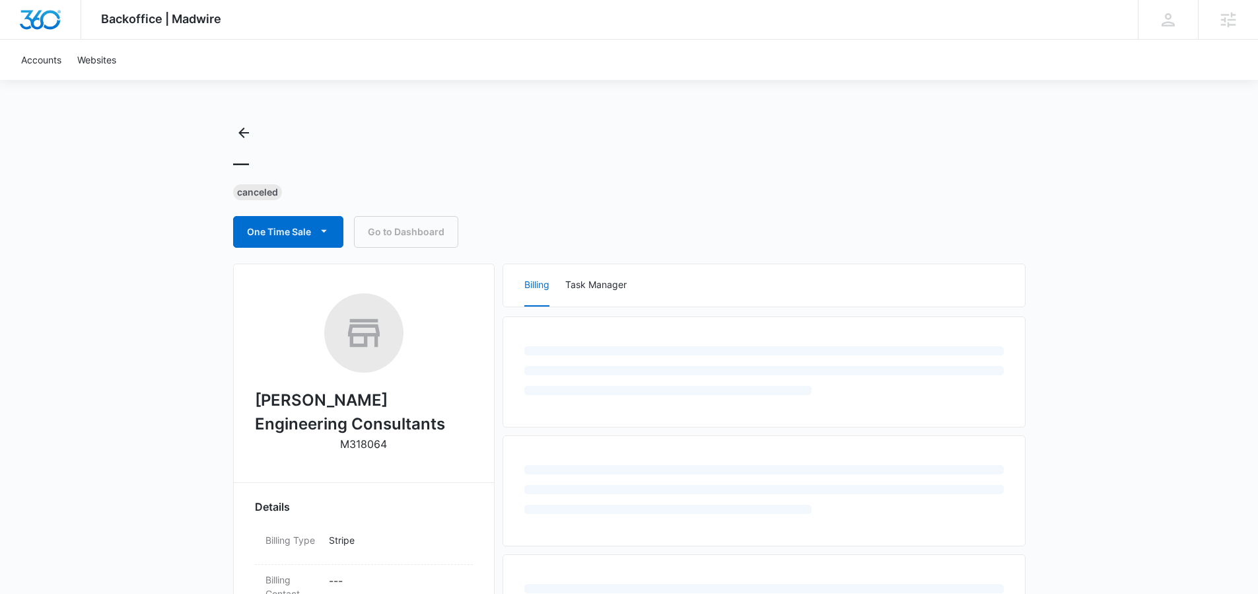 Image resolution: width=1258 pixels, height=594 pixels. Describe the element at coordinates (96, 59) in the screenshot. I see `a: Websites` at that location.